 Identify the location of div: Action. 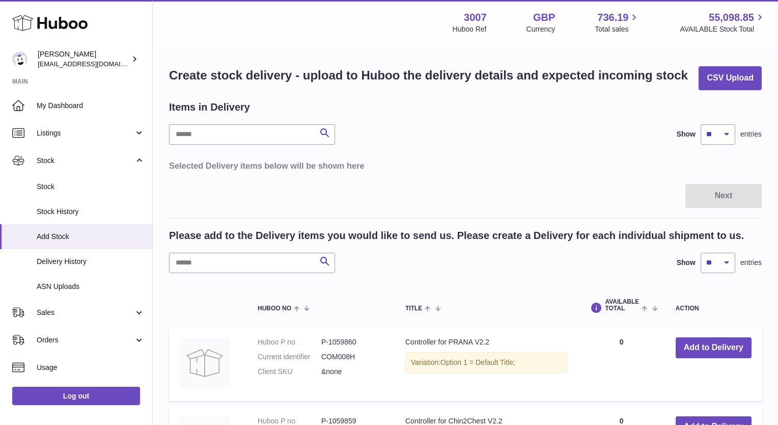
(714, 308).